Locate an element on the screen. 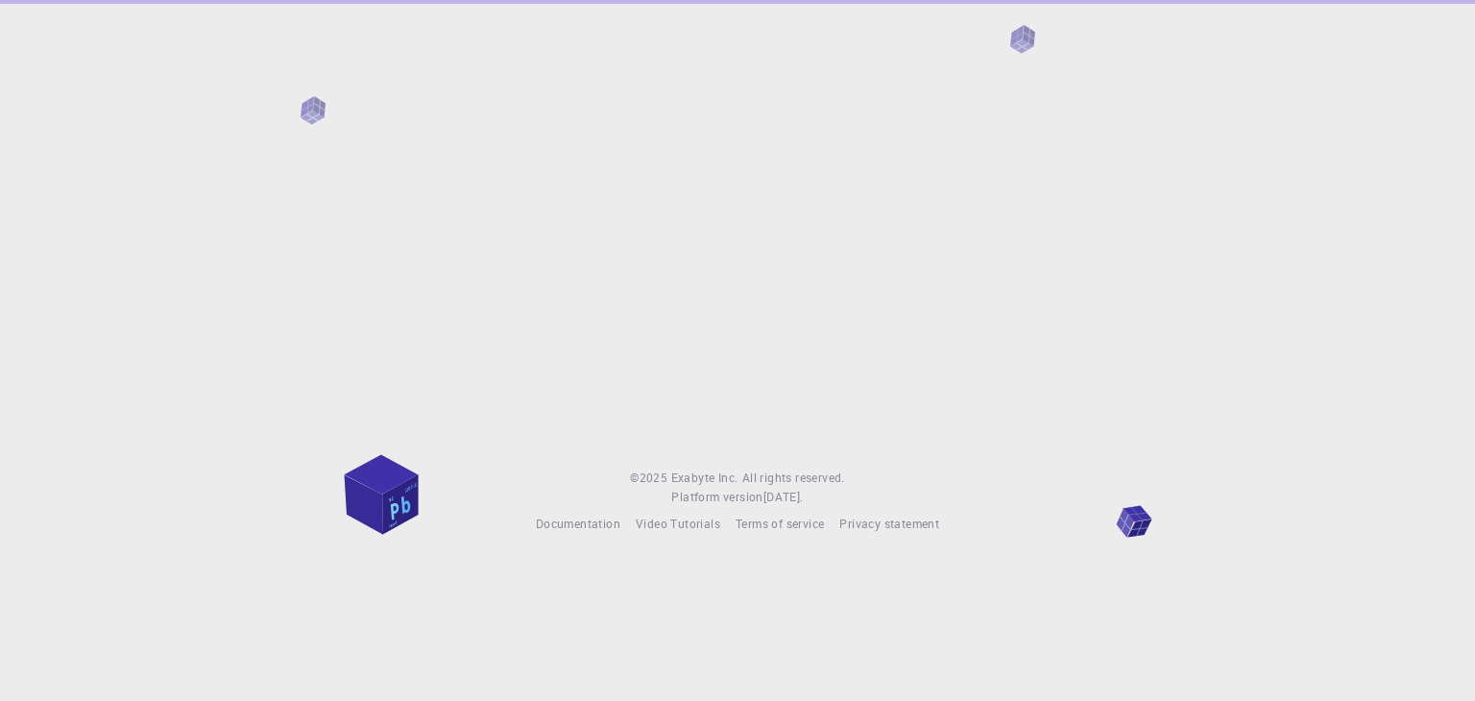 Image resolution: width=1475 pixels, height=701 pixels. span: Terms of service is located at coordinates (780, 523).